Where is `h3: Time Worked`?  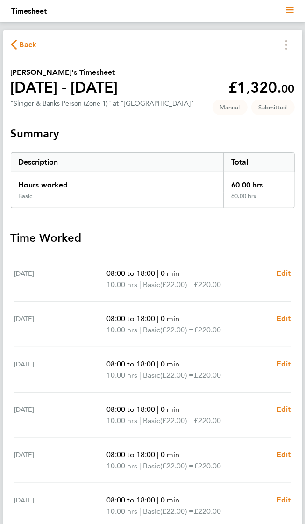 h3: Time Worked is located at coordinates (153, 238).